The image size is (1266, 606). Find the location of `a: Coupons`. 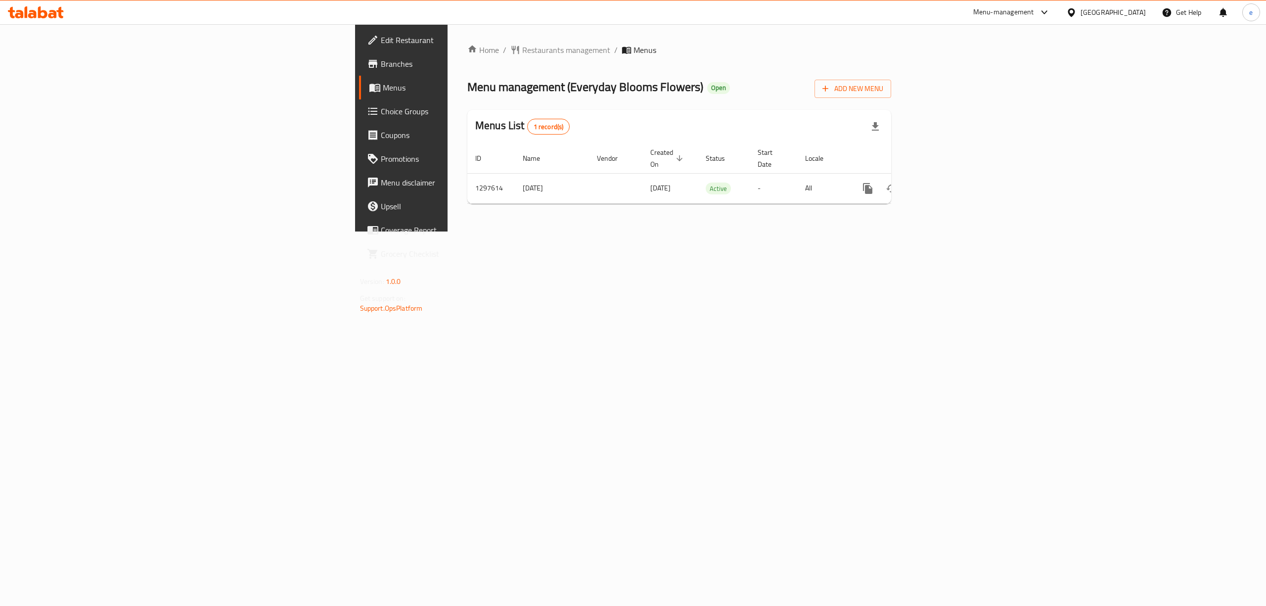

a: Coupons is located at coordinates (463, 135).